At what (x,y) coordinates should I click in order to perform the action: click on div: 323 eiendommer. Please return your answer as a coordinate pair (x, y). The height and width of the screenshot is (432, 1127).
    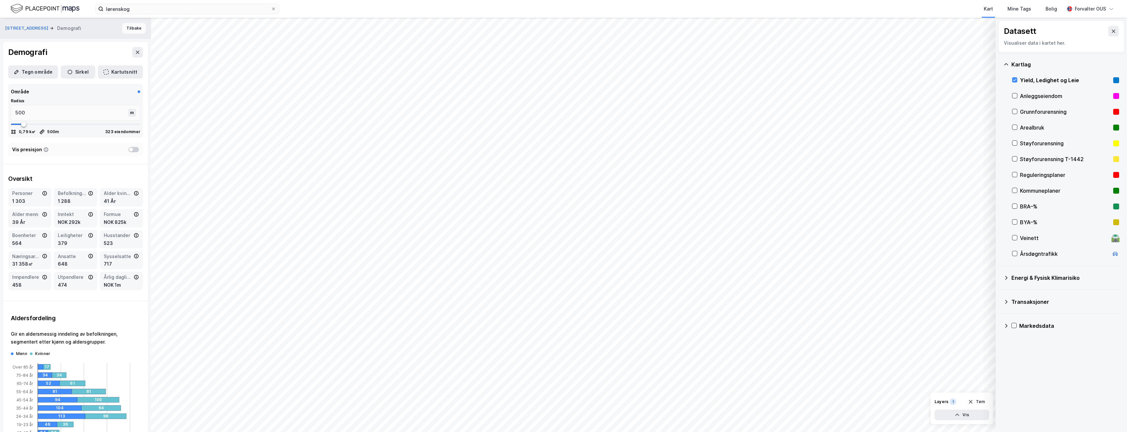
    Looking at the image, I should click on (123, 132).